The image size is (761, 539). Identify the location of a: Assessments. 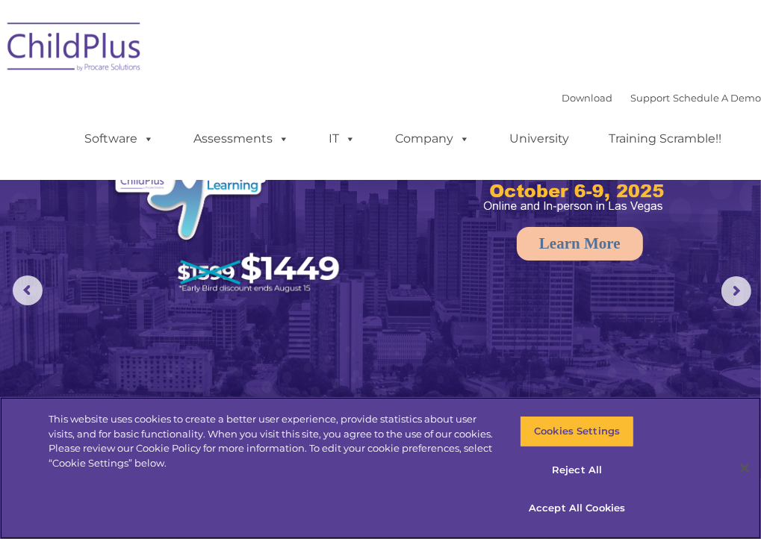
(241, 139).